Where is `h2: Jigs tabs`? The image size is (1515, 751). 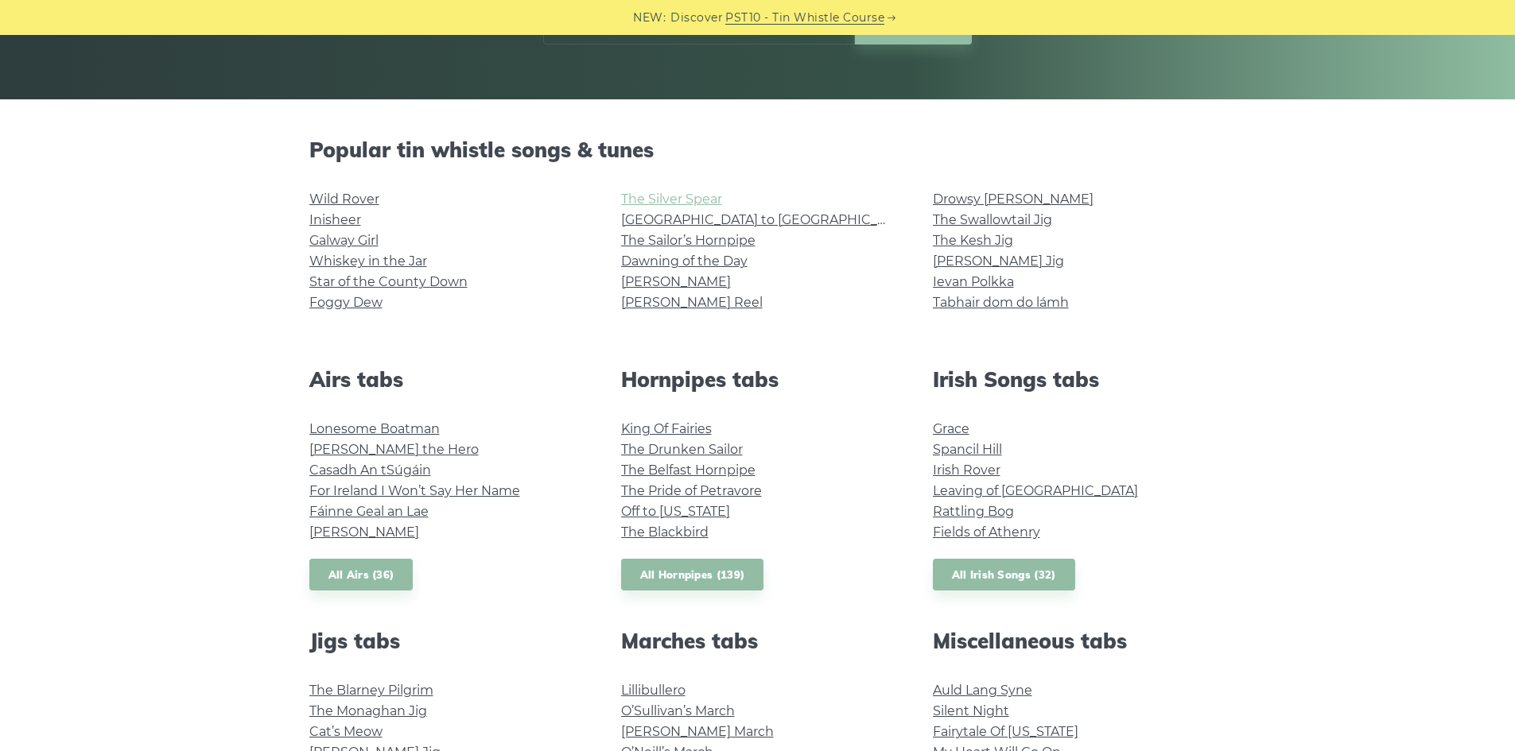
h2: Jigs tabs is located at coordinates (446, 641).